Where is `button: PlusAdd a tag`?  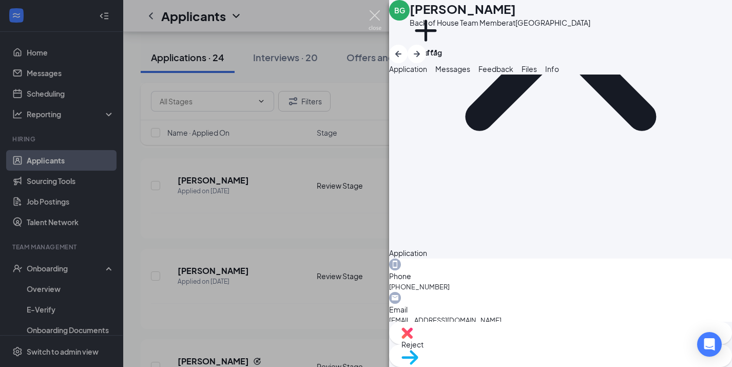 button: PlusAdd a tag is located at coordinates (426, 36).